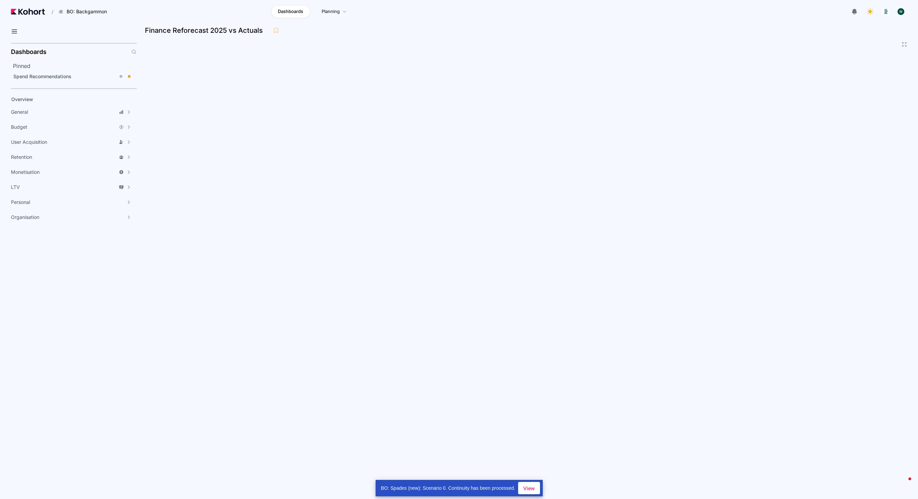 The height and width of the screenshot is (499, 918). What do you see at coordinates (28, 12) in the screenshot?
I see `img: Kohort logo` at bounding box center [28, 12].